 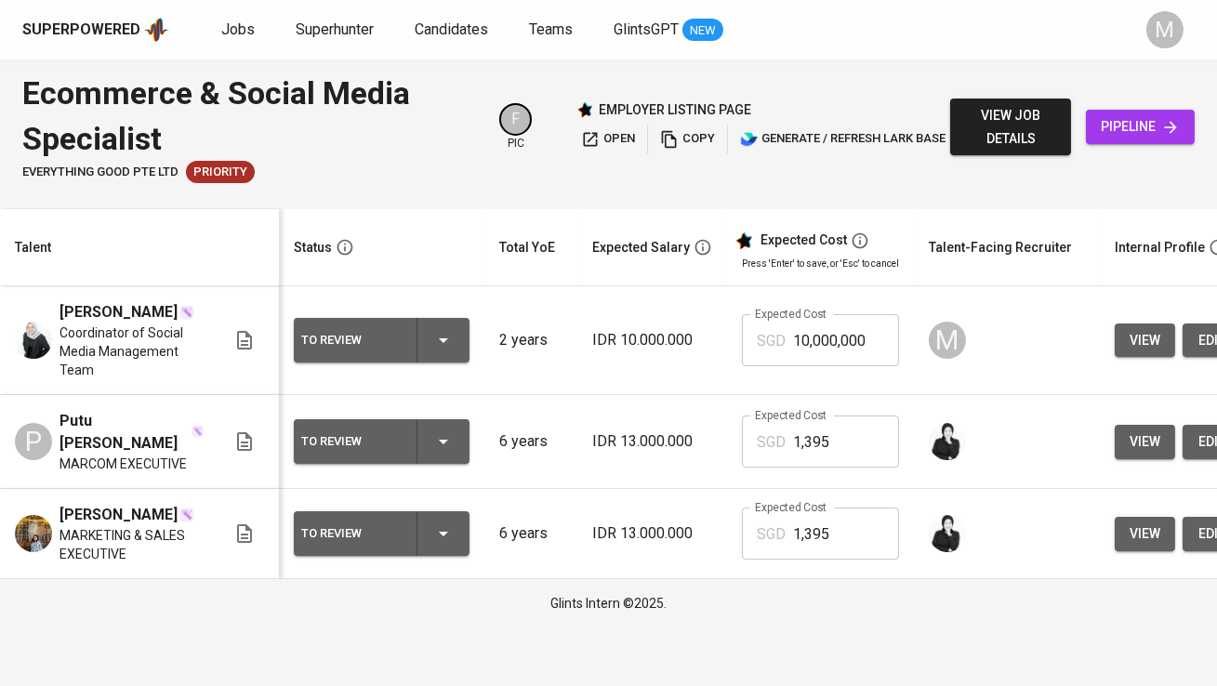 I want to click on span: Jobs, so click(x=238, y=29).